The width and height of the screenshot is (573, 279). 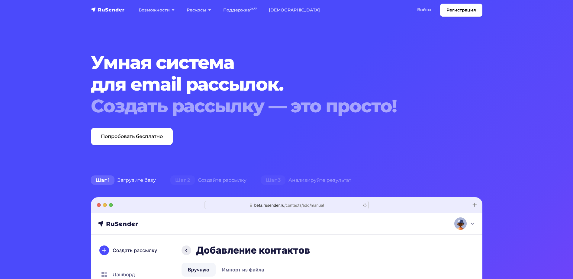 I want to click on sup: 24/7, so click(x=253, y=9).